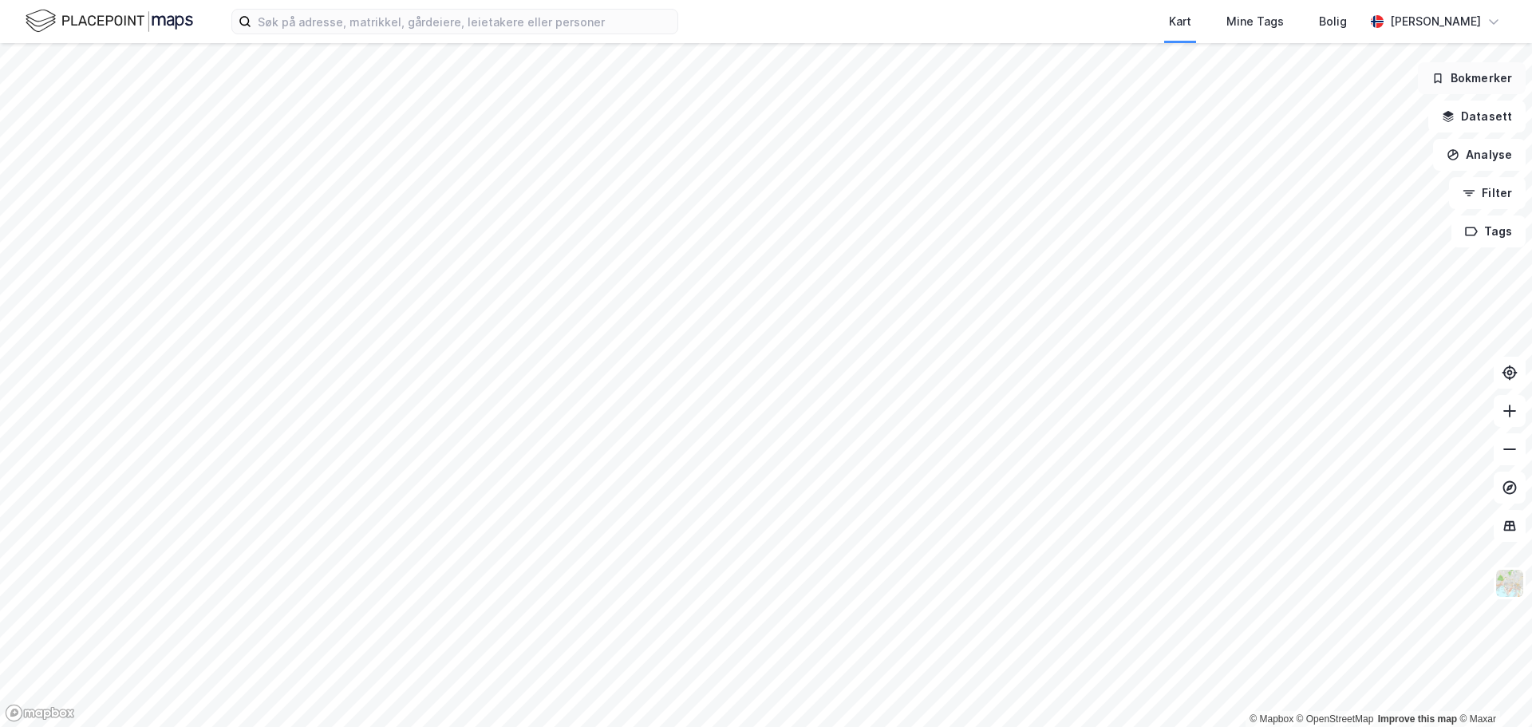  What do you see at coordinates (1255, 22) in the screenshot?
I see `div: Mine Tags` at bounding box center [1255, 22].